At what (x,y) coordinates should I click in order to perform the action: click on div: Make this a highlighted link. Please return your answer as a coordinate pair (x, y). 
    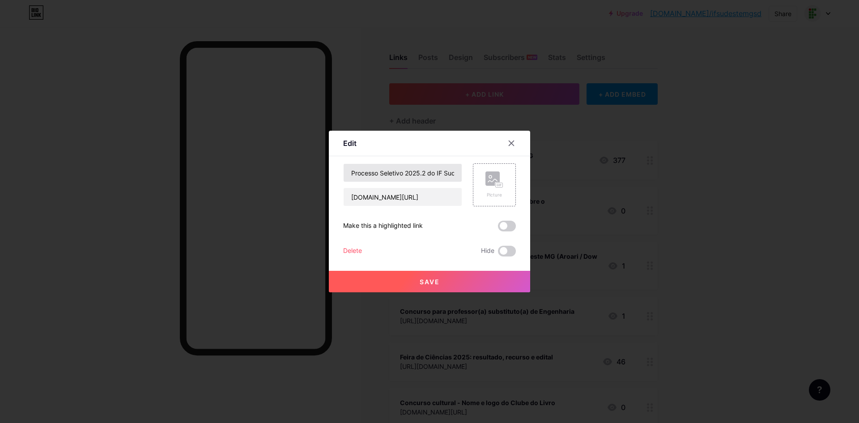
    Looking at the image, I should click on (383, 226).